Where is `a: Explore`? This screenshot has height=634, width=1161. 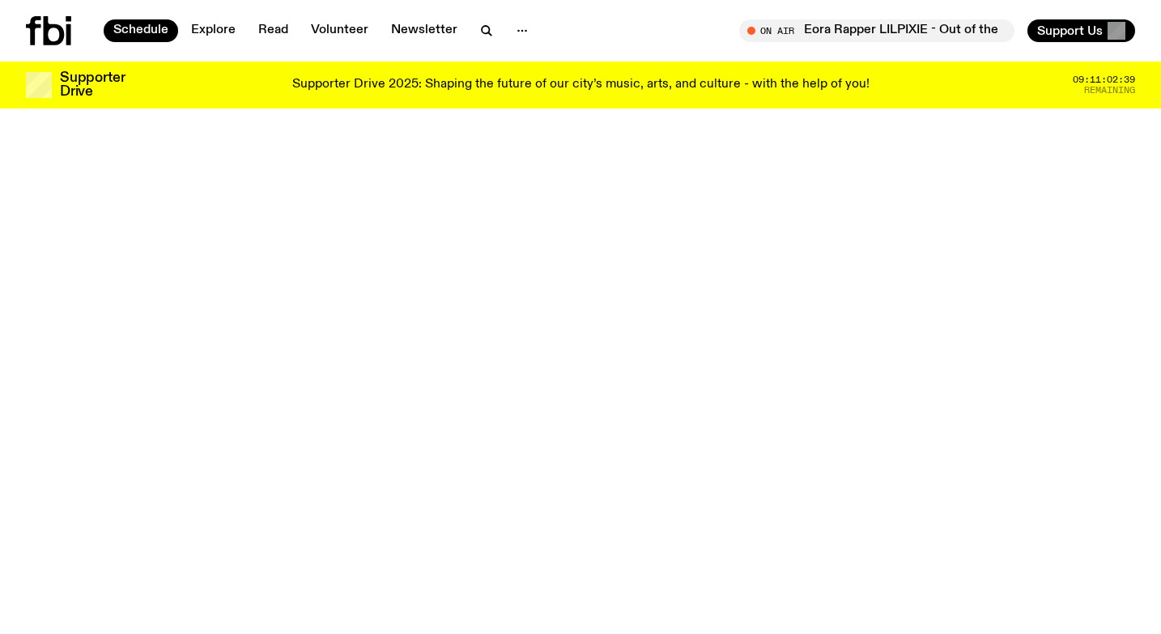 a: Explore is located at coordinates (213, 31).